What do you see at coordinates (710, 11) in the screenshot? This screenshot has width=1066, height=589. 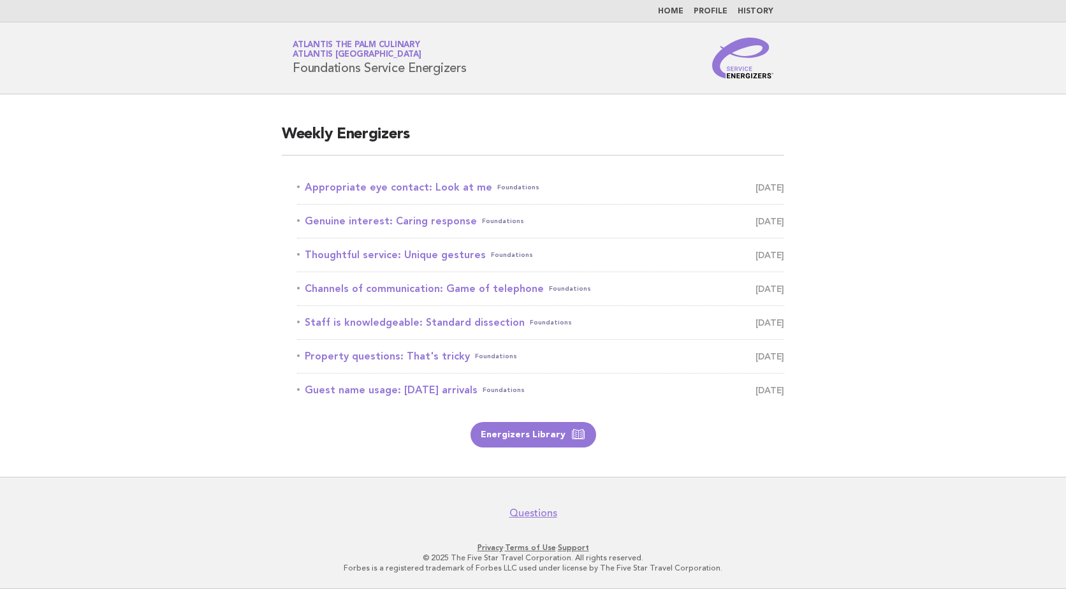 I see `a: Profile` at bounding box center [710, 11].